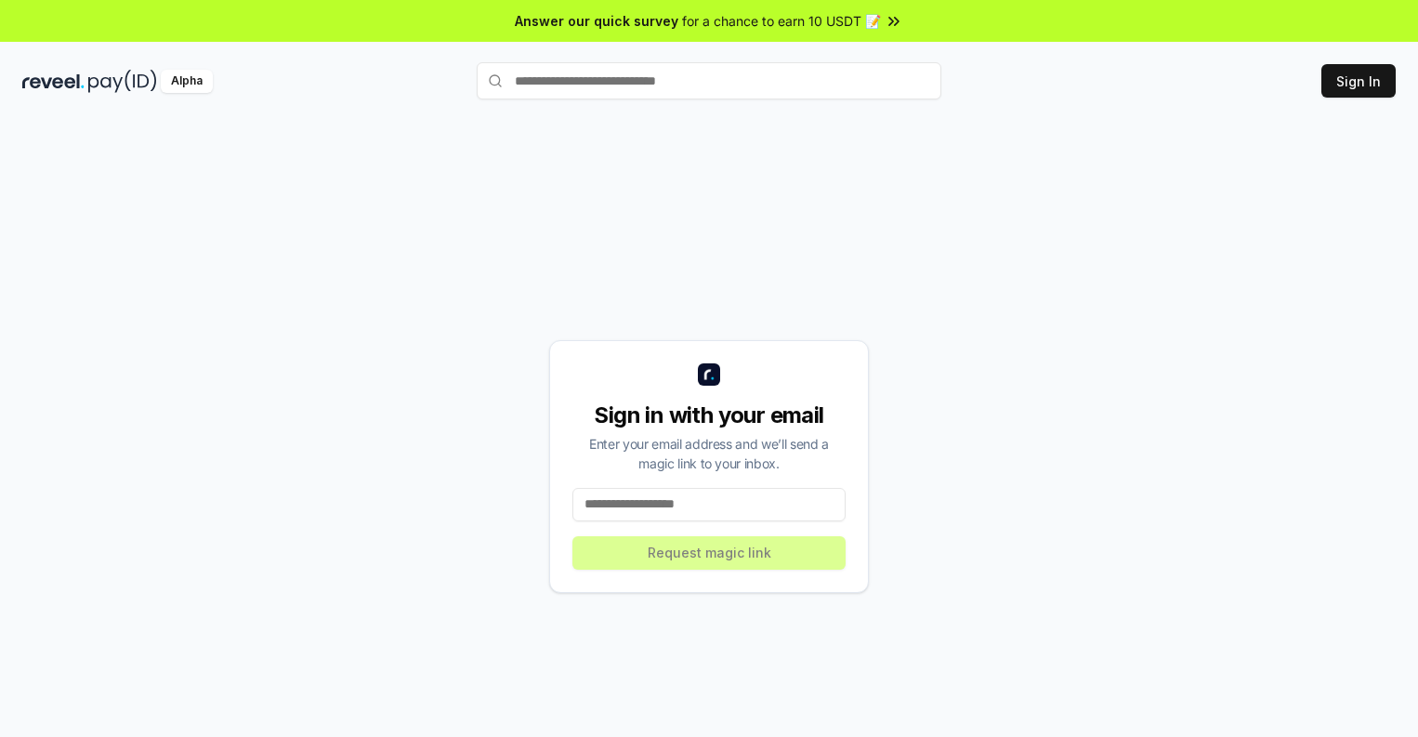 Image resolution: width=1418 pixels, height=737 pixels. What do you see at coordinates (709, 454) in the screenshot?
I see `div: Enter your email address and we’ll send a magic link to your inbox.` at bounding box center [709, 454].